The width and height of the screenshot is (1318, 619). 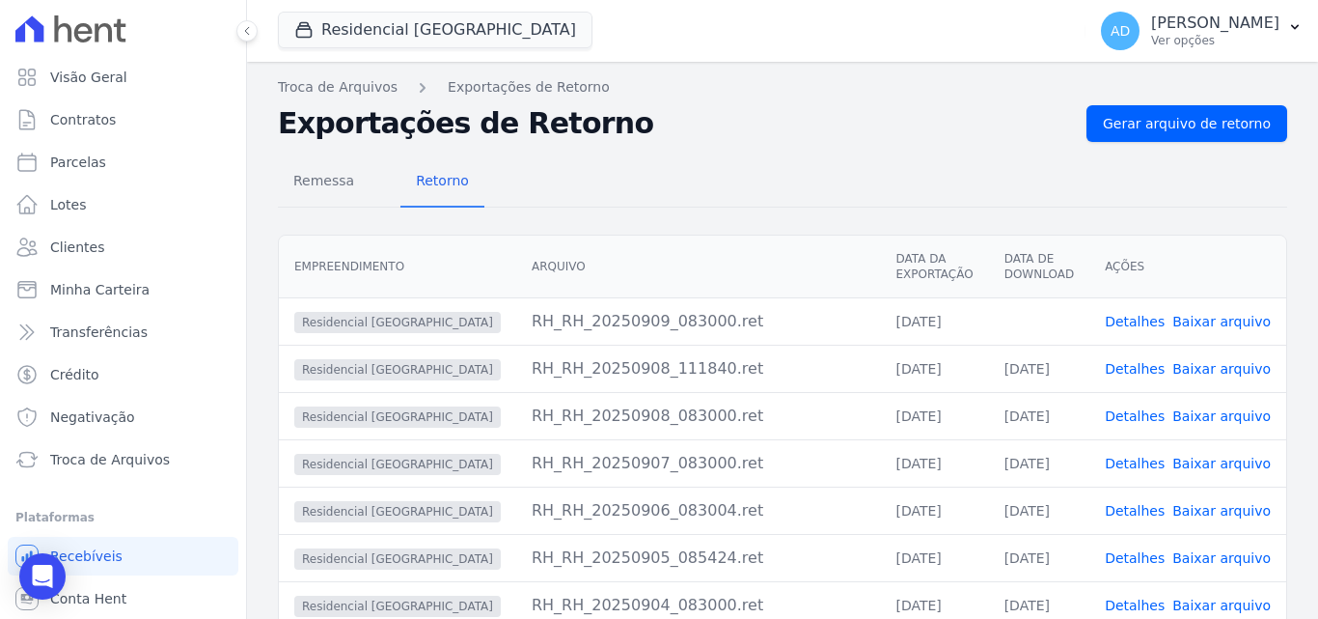 I want to click on a: Remessa, so click(x=323, y=182).